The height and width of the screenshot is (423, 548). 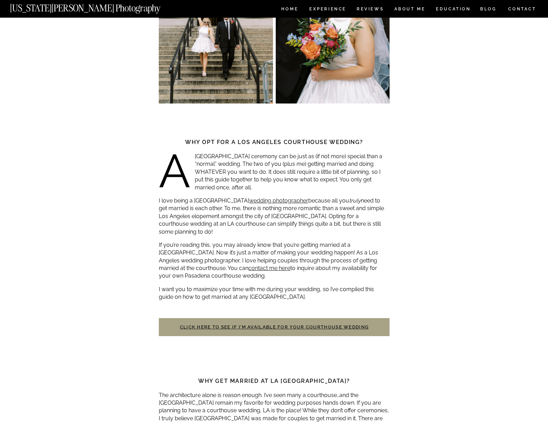 I want to click on nav: BLOG, so click(x=489, y=10).